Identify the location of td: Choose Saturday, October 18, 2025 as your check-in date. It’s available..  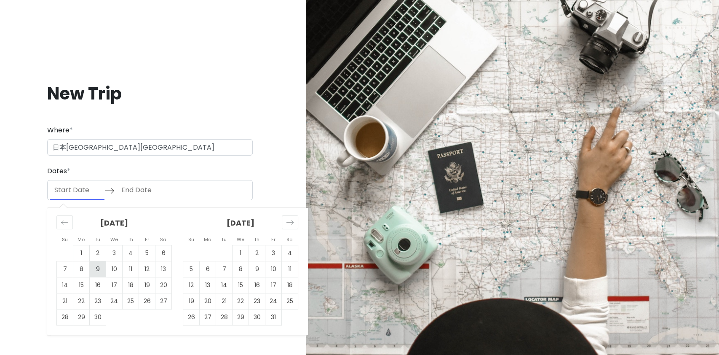
(290, 285).